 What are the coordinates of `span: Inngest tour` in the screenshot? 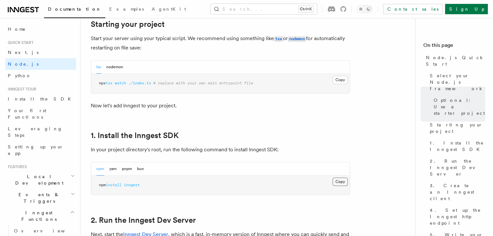 It's located at (21, 89).